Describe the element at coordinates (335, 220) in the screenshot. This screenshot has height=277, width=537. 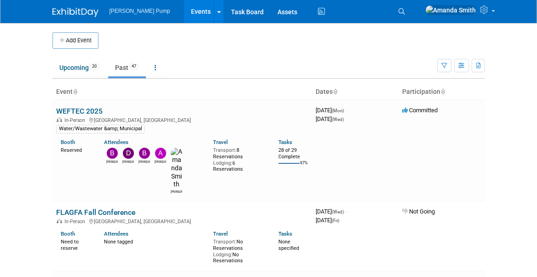
I see `span: (Fri)` at that location.